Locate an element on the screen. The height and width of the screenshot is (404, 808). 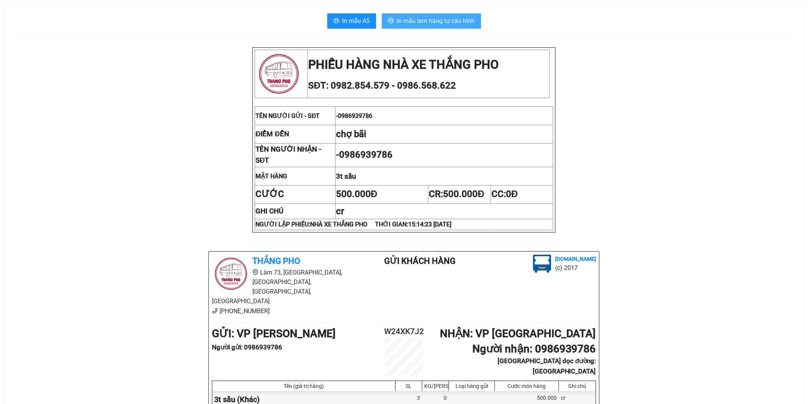
span: phone is located at coordinates (215, 311).